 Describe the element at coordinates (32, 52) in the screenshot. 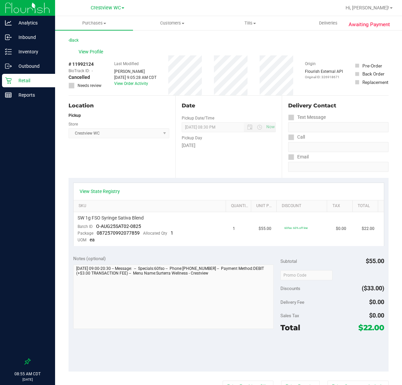

I see `p: Inventory` at that location.